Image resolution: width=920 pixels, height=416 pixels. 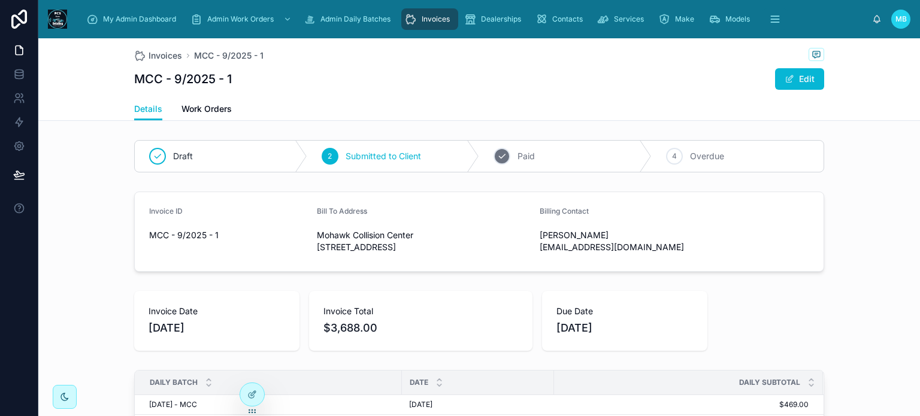 I want to click on a: My Admin Dashboard, so click(x=134, y=19).